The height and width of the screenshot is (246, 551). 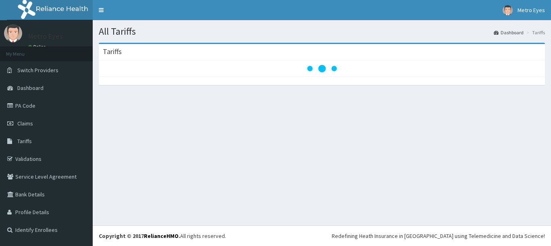 What do you see at coordinates (321, 235) in the screenshot?
I see `footer: All rights reserved.` at bounding box center [321, 235].